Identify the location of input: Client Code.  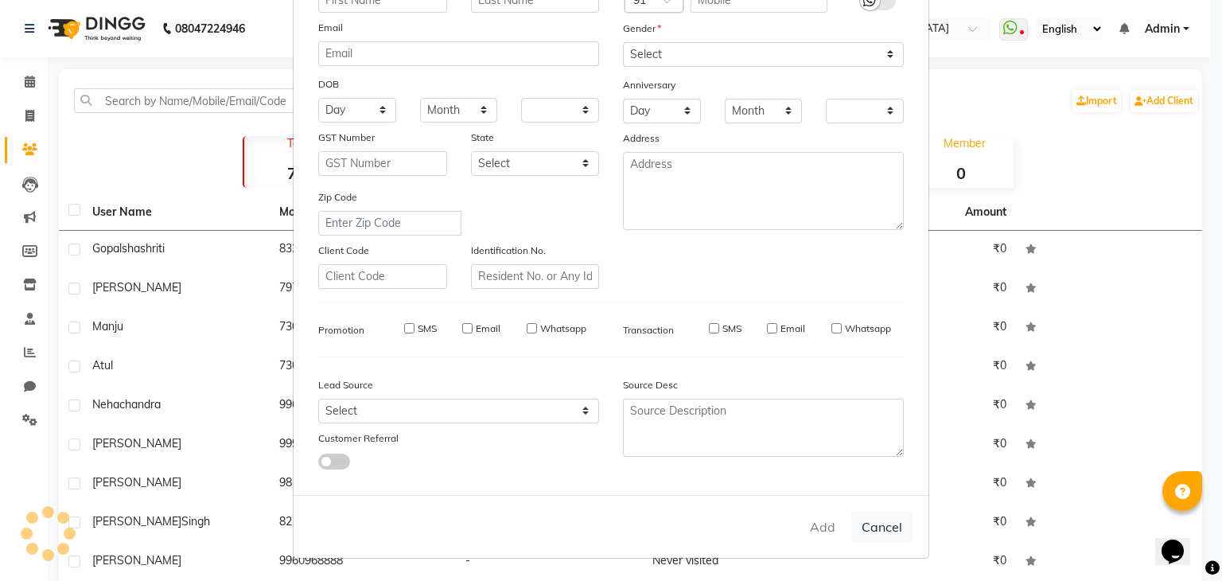
(383, 276).